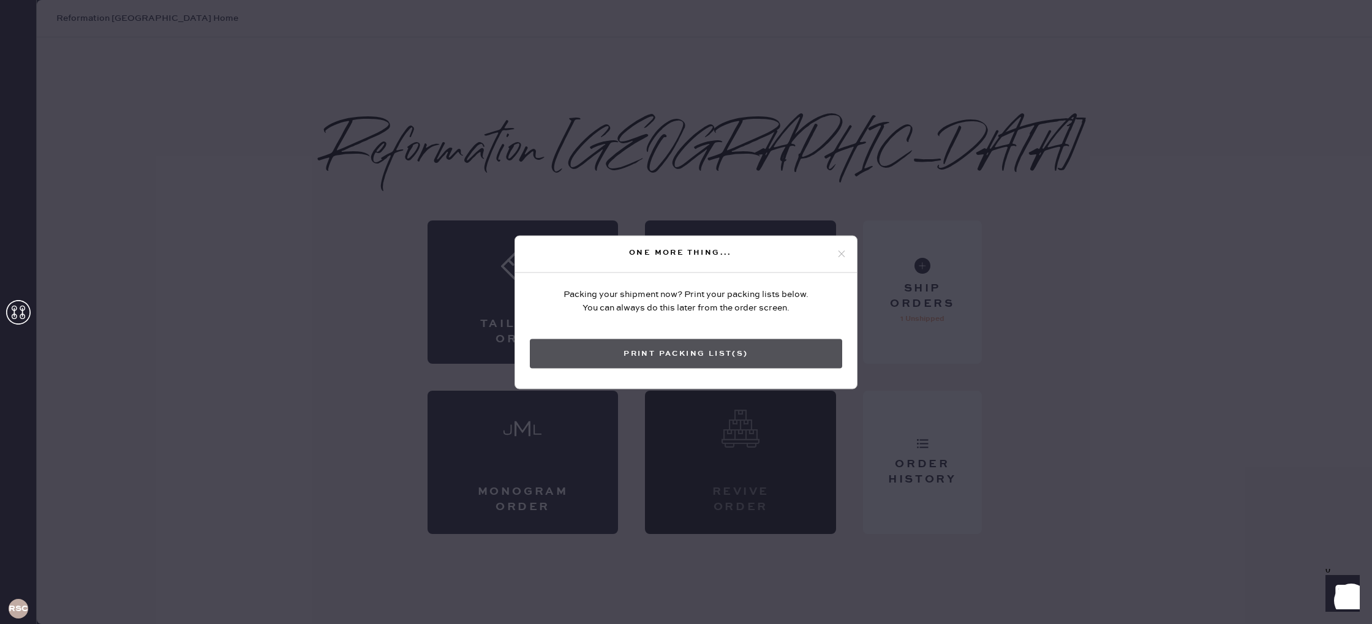  Describe the element at coordinates (686, 301) in the screenshot. I see `div: Packing your shipment now? Print your packing lists below. You can always do this later from the ...` at that location.